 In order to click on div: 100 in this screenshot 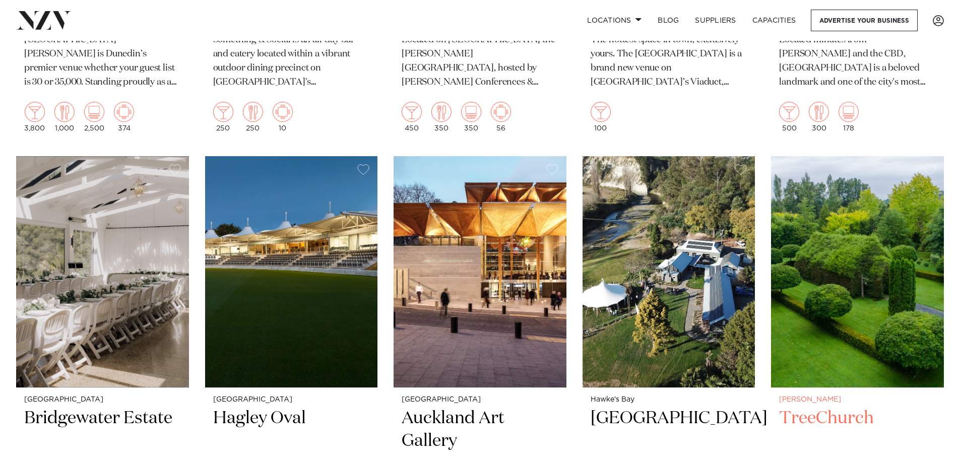, I will do `click(601, 117)`.